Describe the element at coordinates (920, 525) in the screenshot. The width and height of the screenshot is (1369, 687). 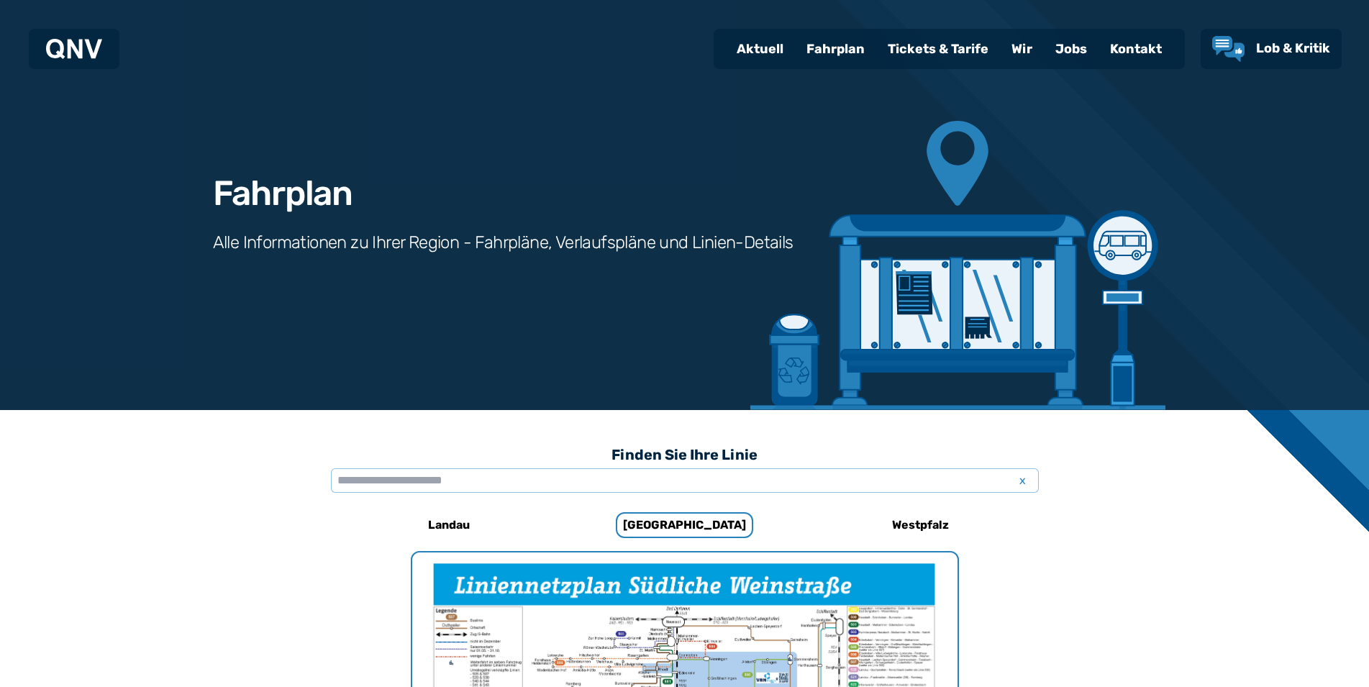
I see `h6: Westpfalz` at that location.